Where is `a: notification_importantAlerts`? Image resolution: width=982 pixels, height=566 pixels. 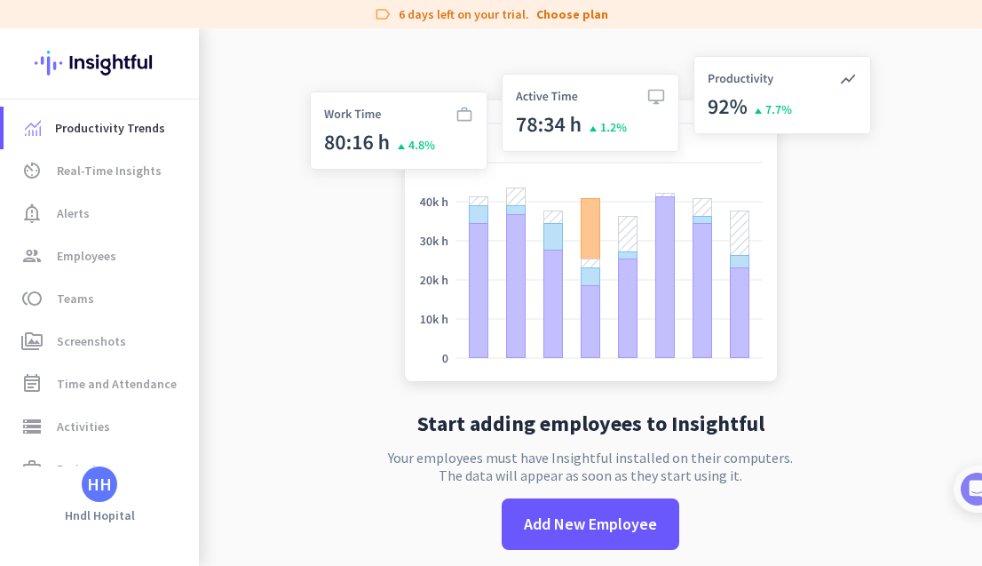
a: notification_importantAlerts is located at coordinates (101, 213).